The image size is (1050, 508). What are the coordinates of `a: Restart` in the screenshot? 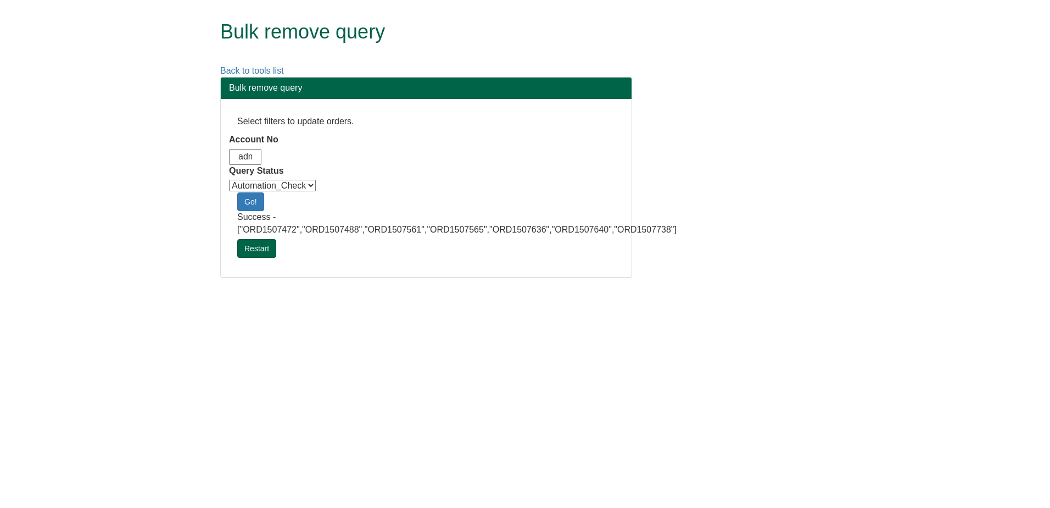 It's located at (257, 248).